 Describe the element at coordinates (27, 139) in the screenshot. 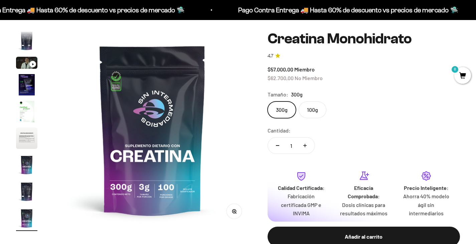

I see `button: Ir al artículo 6` at that location.